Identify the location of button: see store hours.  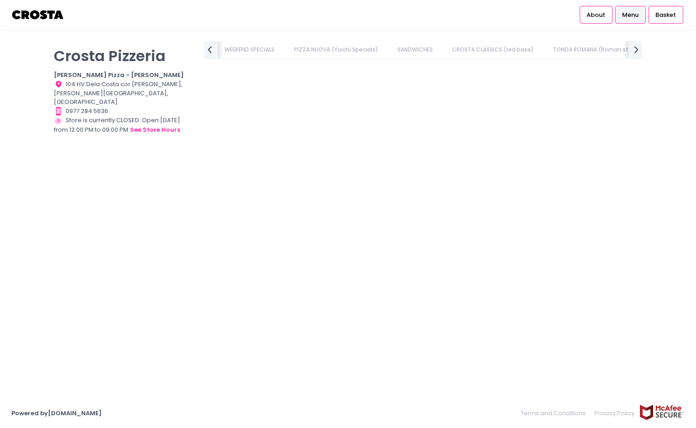
(155, 130).